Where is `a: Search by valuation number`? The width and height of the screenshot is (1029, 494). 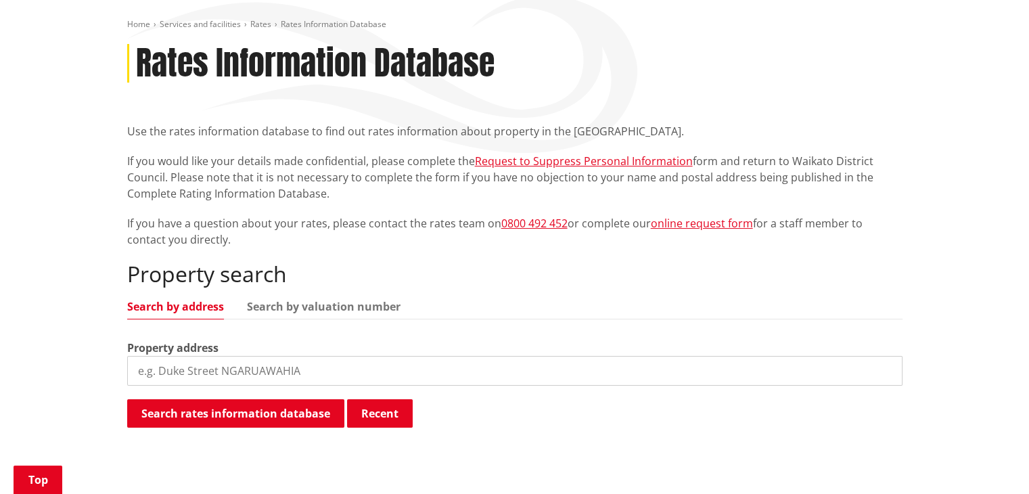
a: Search by valuation number is located at coordinates (323, 306).